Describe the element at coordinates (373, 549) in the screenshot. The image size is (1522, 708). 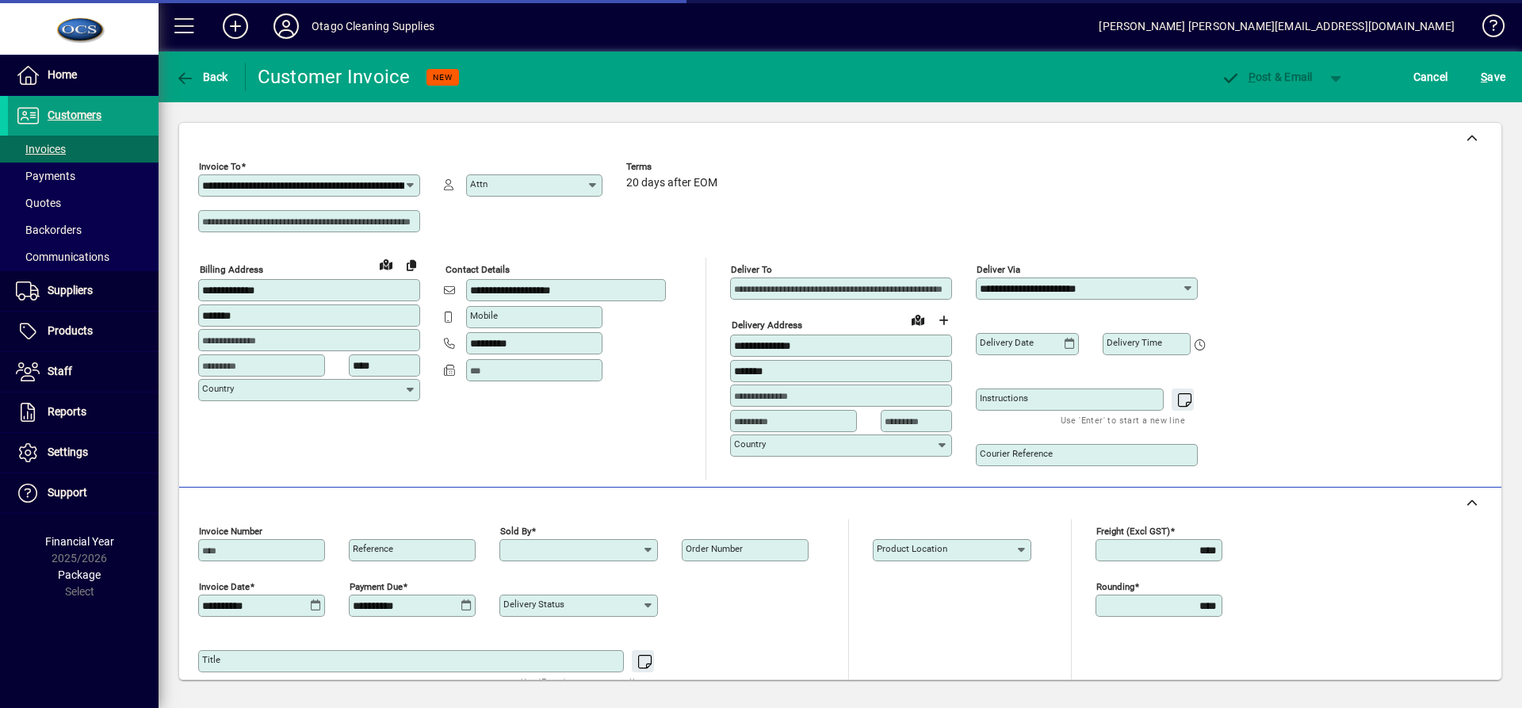
I see `mat-label: Reference` at that location.